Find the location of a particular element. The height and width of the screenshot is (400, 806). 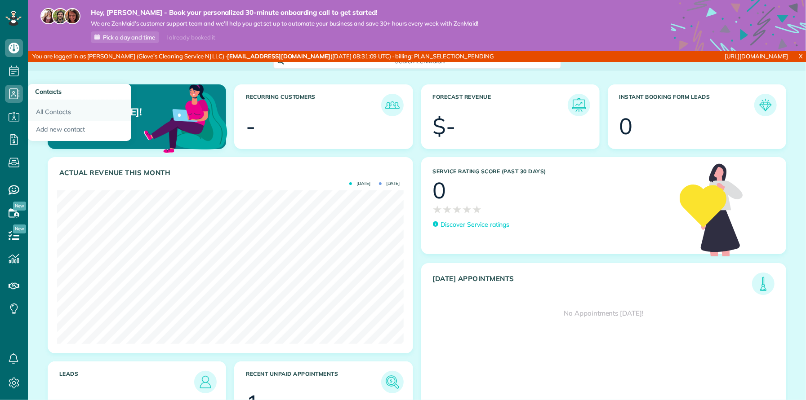

img: icon_todays_appointments-901f7ab196bb0bea1936b74009e4eb5ffbc2d2711fa7634e0d609ed5ef32b18b.png is located at coordinates (763, 284).